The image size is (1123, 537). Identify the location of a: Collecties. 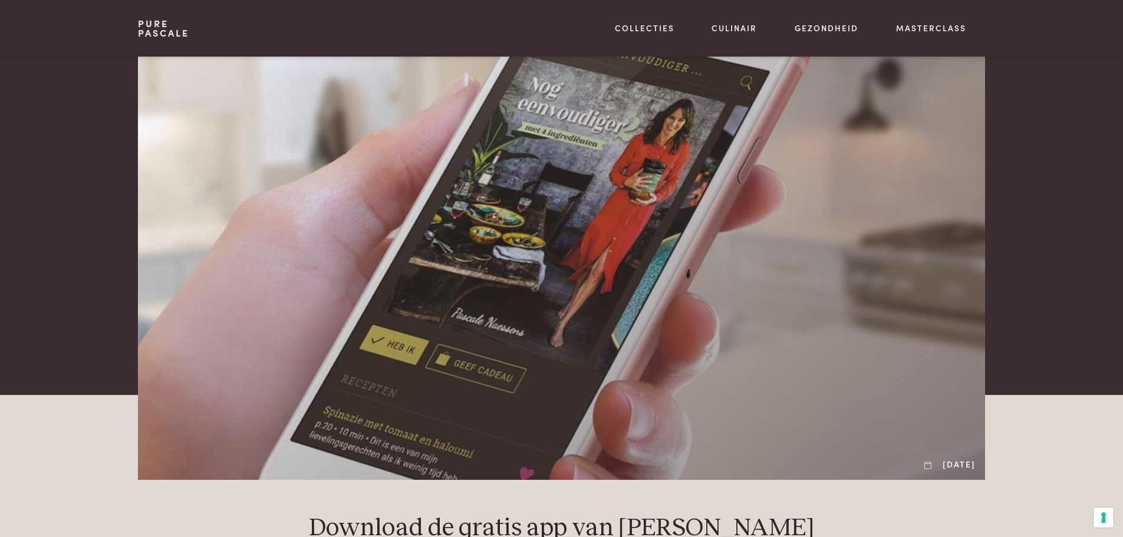
(644, 28).